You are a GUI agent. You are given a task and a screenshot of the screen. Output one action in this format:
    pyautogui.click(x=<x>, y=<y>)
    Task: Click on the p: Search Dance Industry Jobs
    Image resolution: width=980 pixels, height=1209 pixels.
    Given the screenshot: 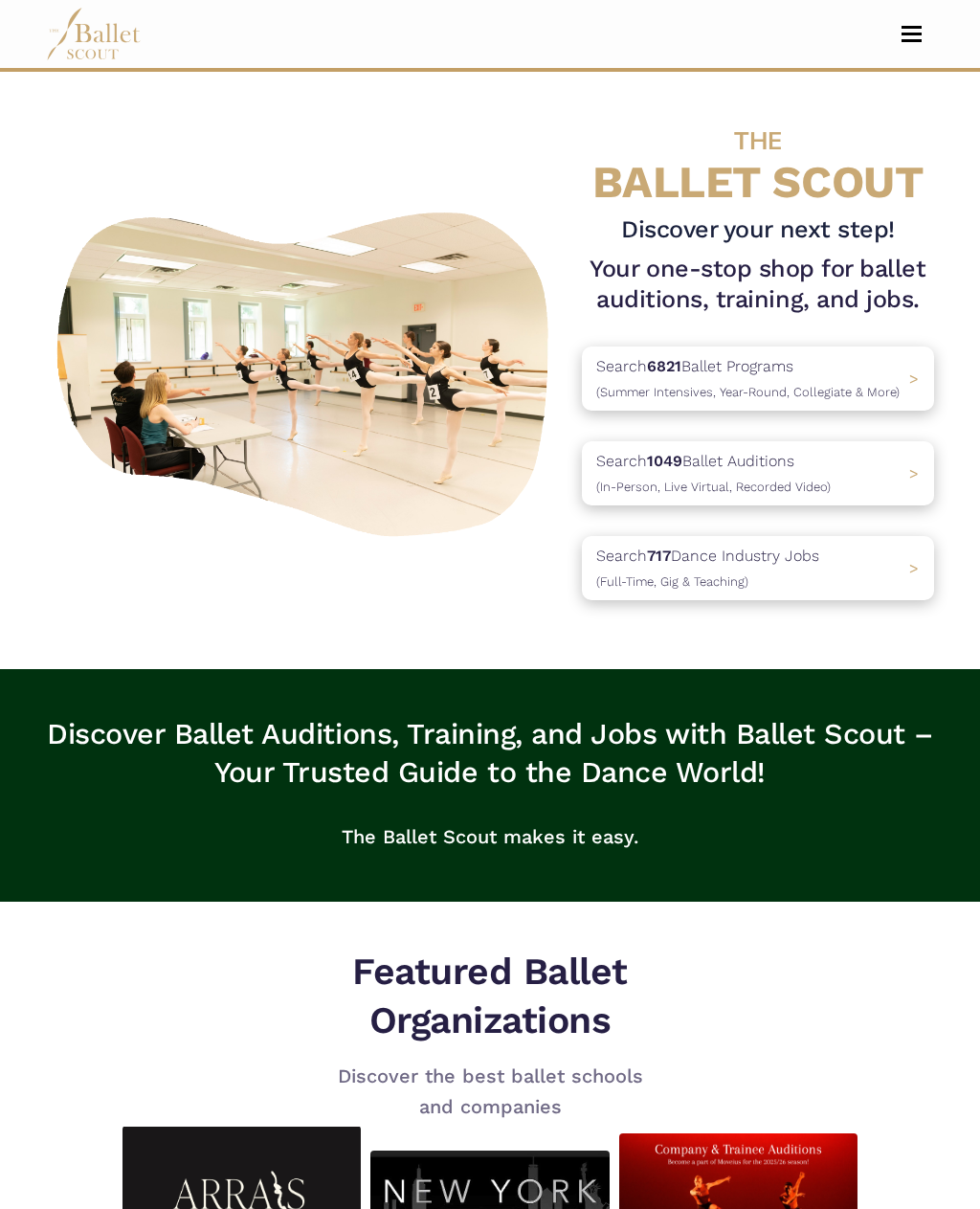 What is the action you would take?
    pyautogui.click(x=707, y=567)
    